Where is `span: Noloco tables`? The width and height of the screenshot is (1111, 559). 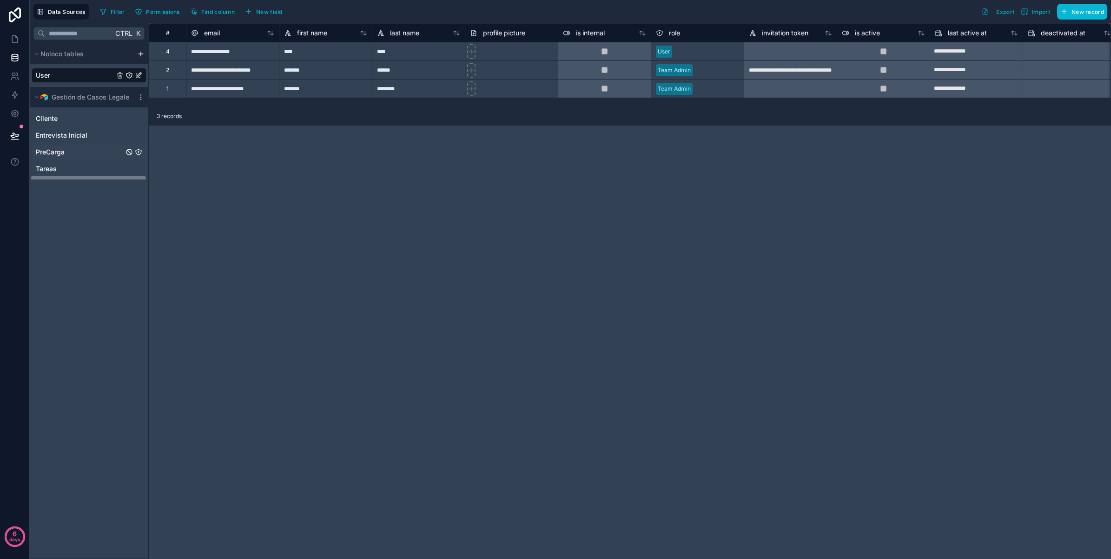
span: Noloco tables is located at coordinates (62, 54).